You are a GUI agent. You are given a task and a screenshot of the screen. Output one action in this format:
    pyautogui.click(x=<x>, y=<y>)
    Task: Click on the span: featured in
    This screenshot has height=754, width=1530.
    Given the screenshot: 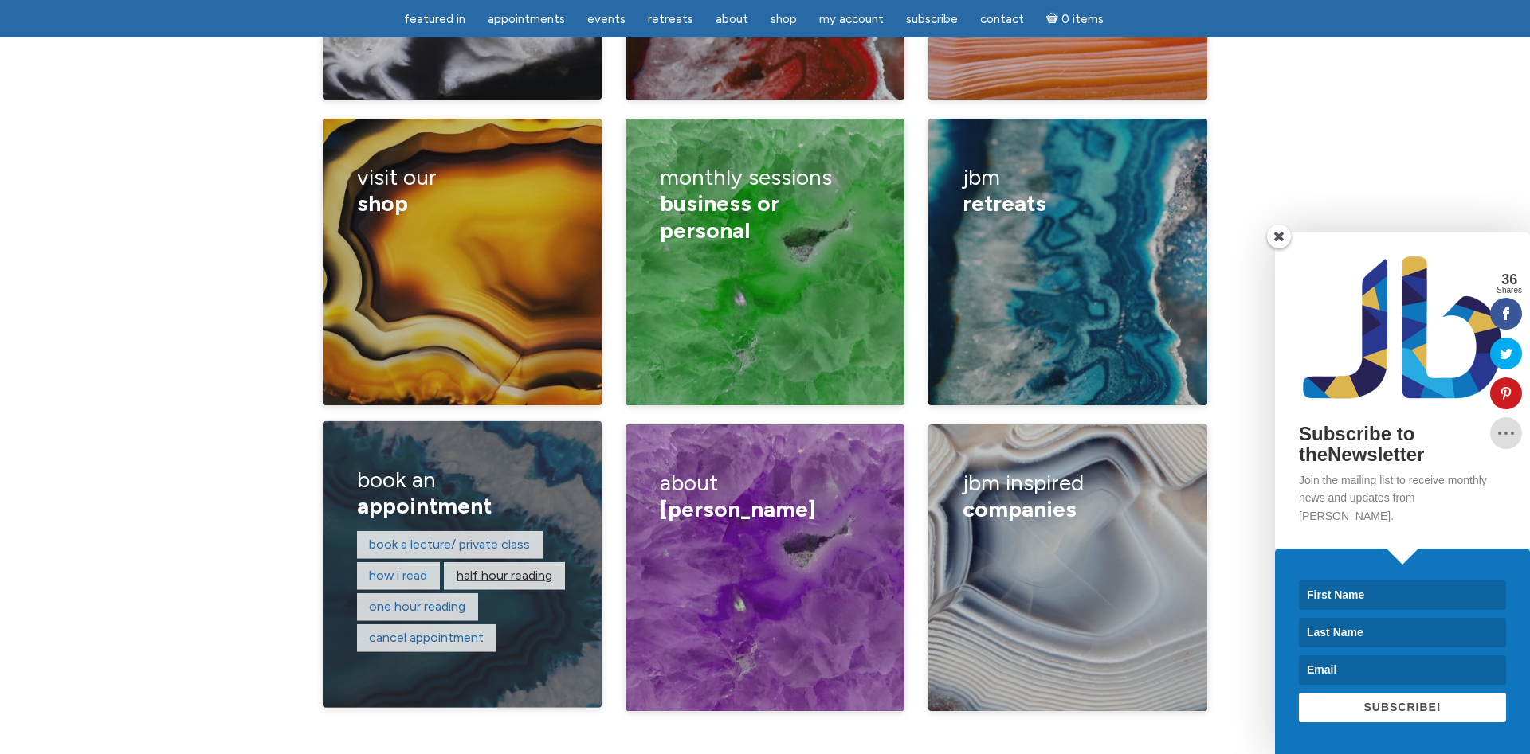 What is the action you would take?
    pyautogui.click(x=434, y=19)
    